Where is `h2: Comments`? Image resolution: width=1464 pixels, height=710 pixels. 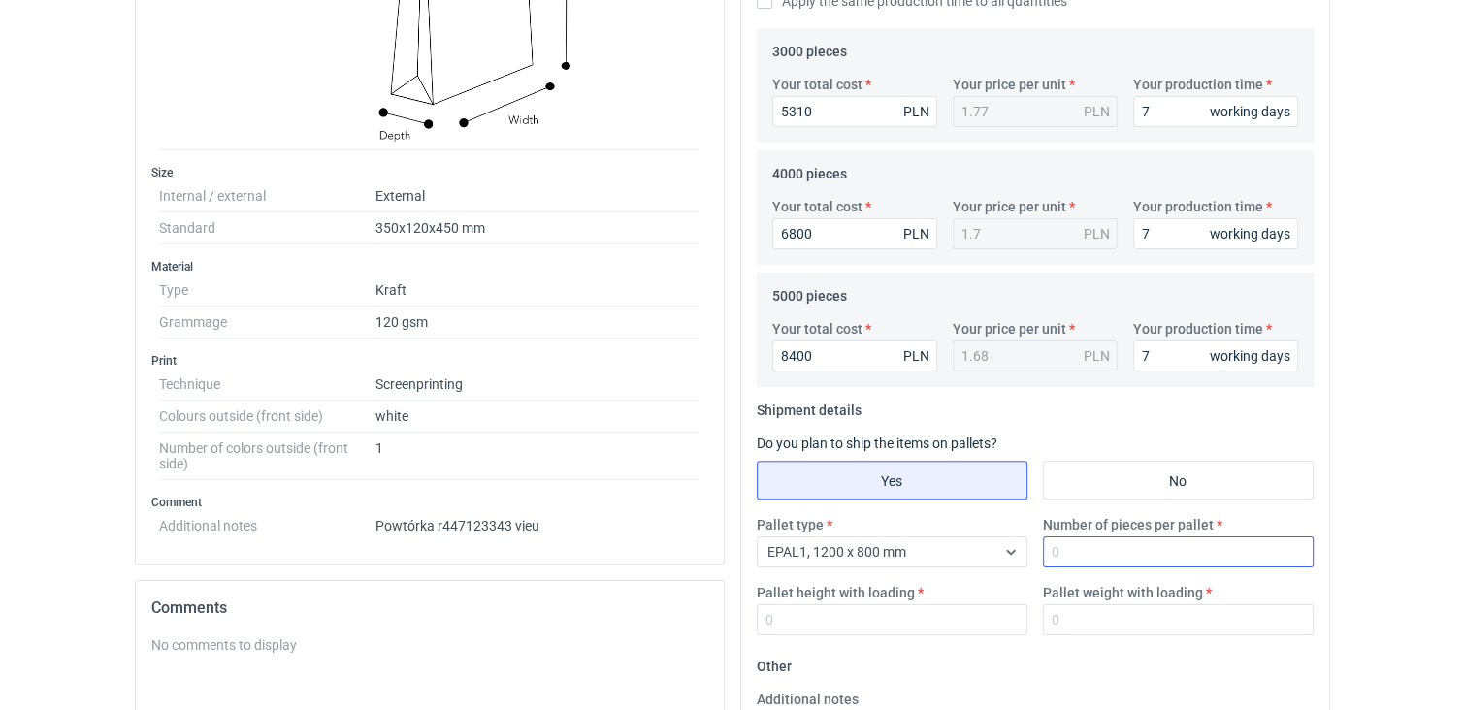 h2: Comments is located at coordinates (430, 609).